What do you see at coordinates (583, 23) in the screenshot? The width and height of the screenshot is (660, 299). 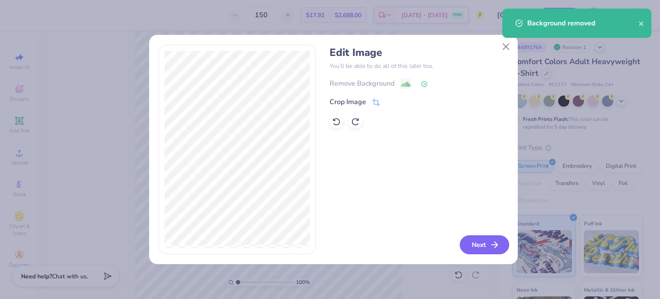 I see `div: Background removed` at bounding box center [583, 23].